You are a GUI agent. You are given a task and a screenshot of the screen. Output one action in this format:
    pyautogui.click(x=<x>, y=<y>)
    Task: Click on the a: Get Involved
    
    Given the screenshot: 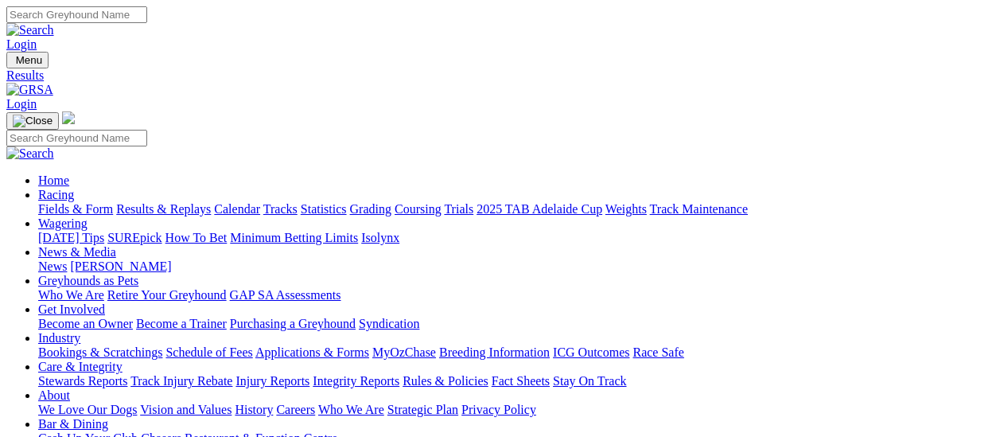 What is the action you would take?
    pyautogui.click(x=72, y=309)
    